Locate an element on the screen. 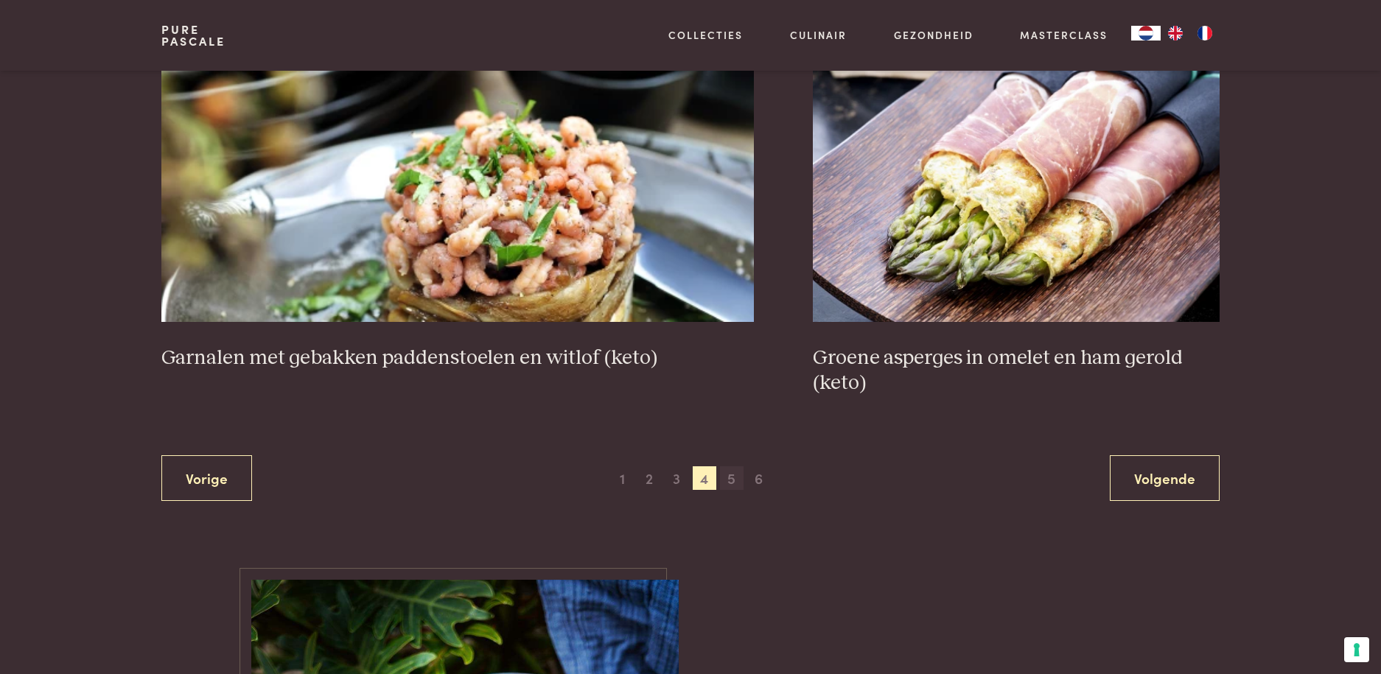 This screenshot has width=1381, height=674. img: Garnalen met gebakken paddenstoelen en witlof (keto) is located at coordinates (457, 175).